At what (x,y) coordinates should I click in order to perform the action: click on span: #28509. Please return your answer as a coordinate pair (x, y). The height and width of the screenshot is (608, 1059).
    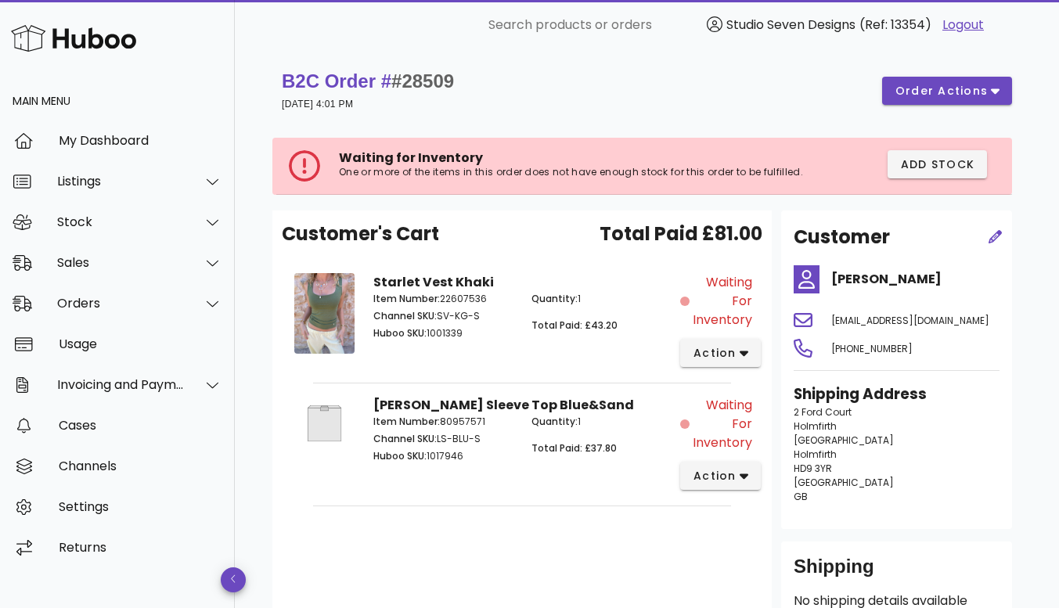
    Looking at the image, I should click on (423, 81).